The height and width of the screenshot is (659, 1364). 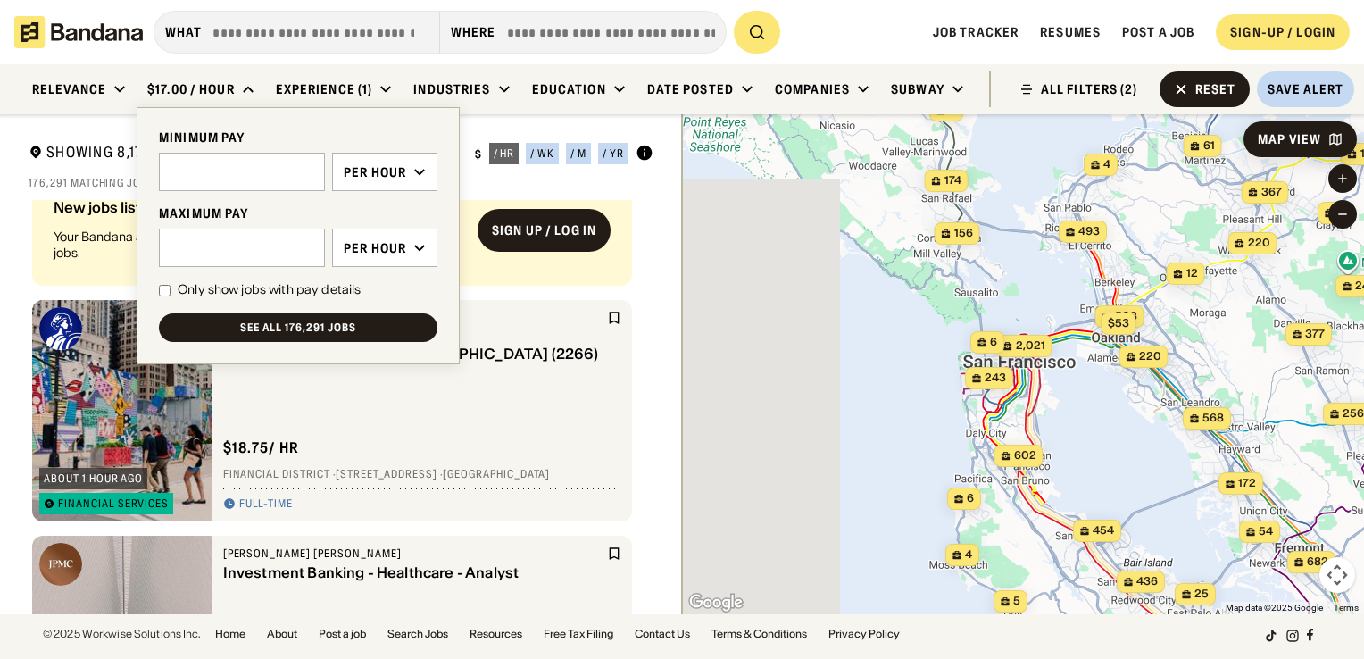 I want to click on div: ALL FILTERS (2), so click(x=1089, y=89).